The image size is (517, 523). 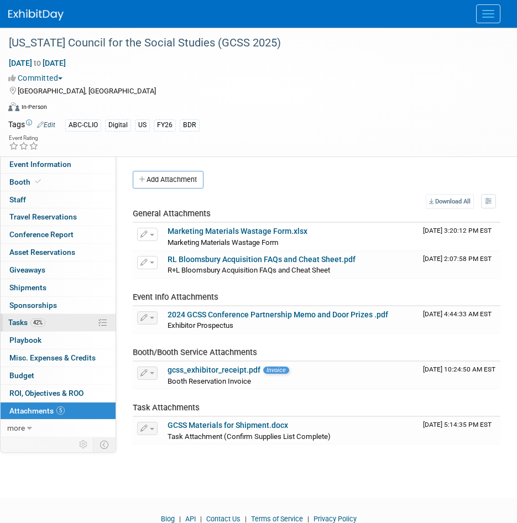 What do you see at coordinates (450, 201) in the screenshot?
I see `a: Download All` at bounding box center [450, 201].